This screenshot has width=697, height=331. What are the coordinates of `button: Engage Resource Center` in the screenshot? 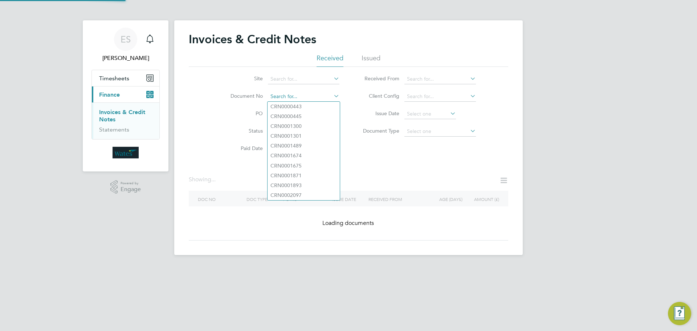 It's located at (680, 313).